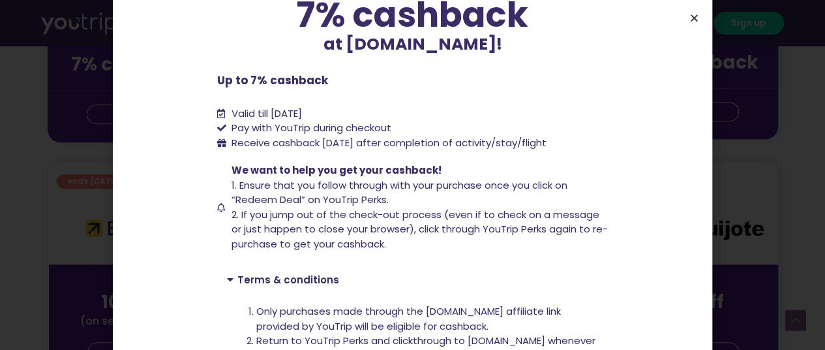 The image size is (825, 350). What do you see at coordinates (694, 18) in the screenshot?
I see `a: Close` at bounding box center [694, 18].